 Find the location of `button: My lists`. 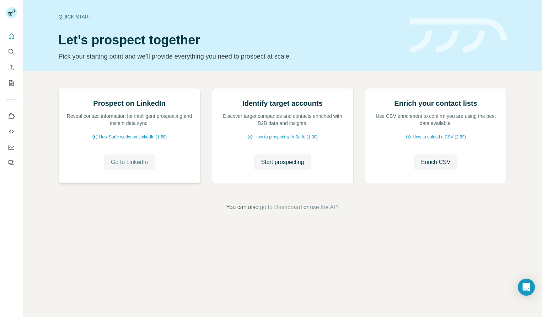

button: My lists is located at coordinates (11, 83).